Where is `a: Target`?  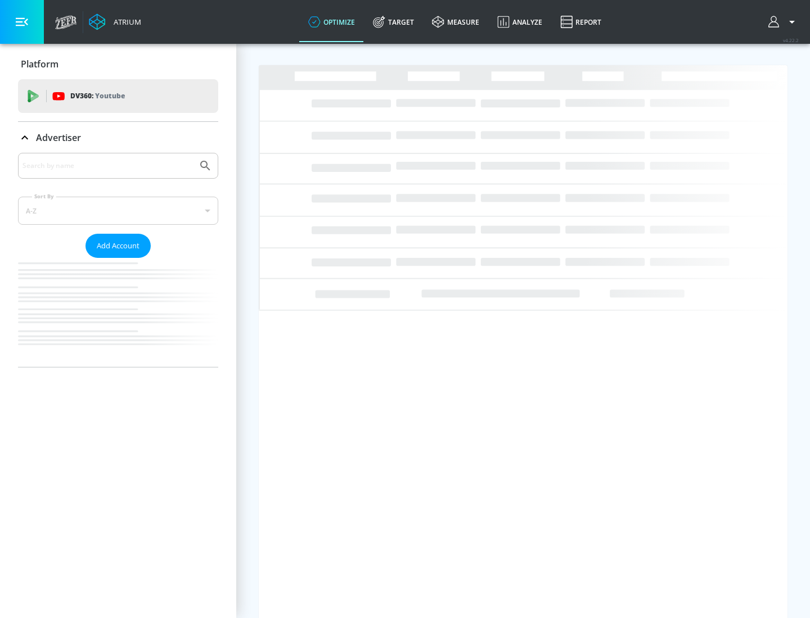
a: Target is located at coordinates (393, 22).